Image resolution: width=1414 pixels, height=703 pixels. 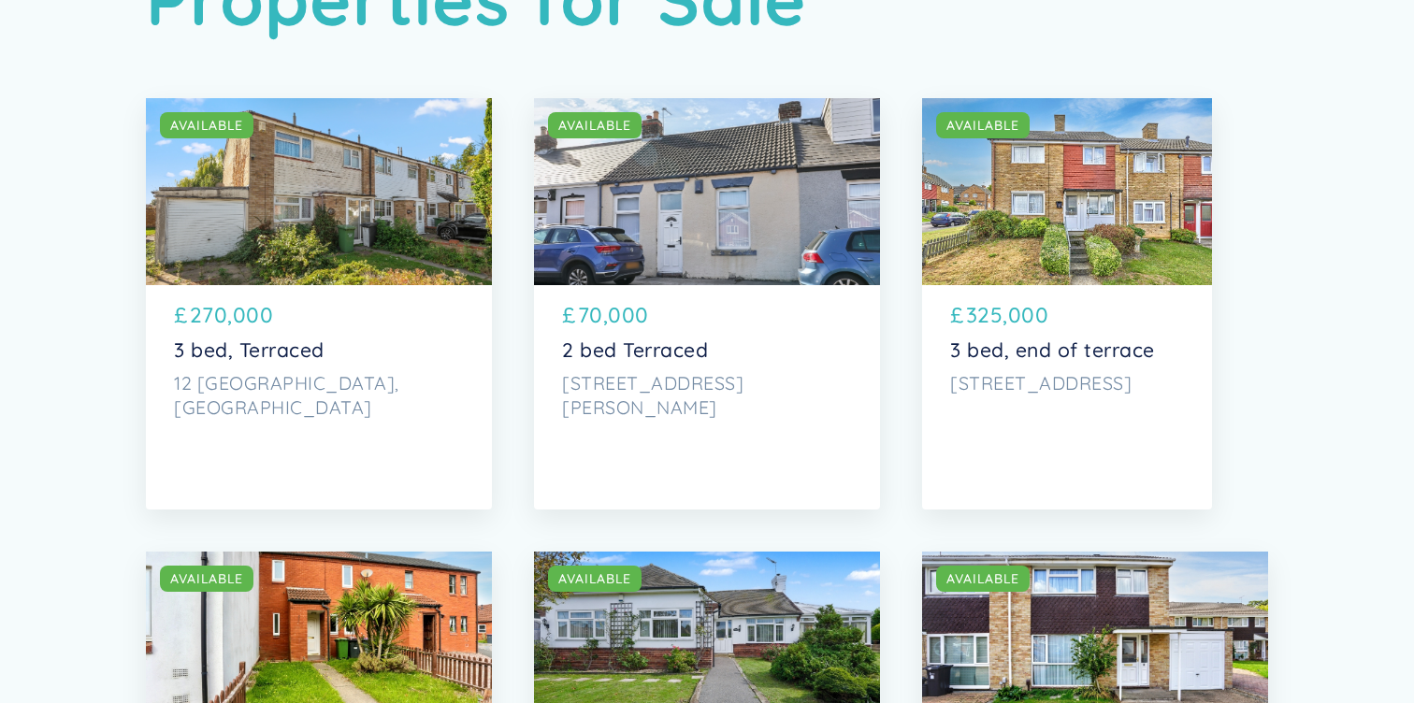 I want to click on p: 70,000, so click(x=613, y=315).